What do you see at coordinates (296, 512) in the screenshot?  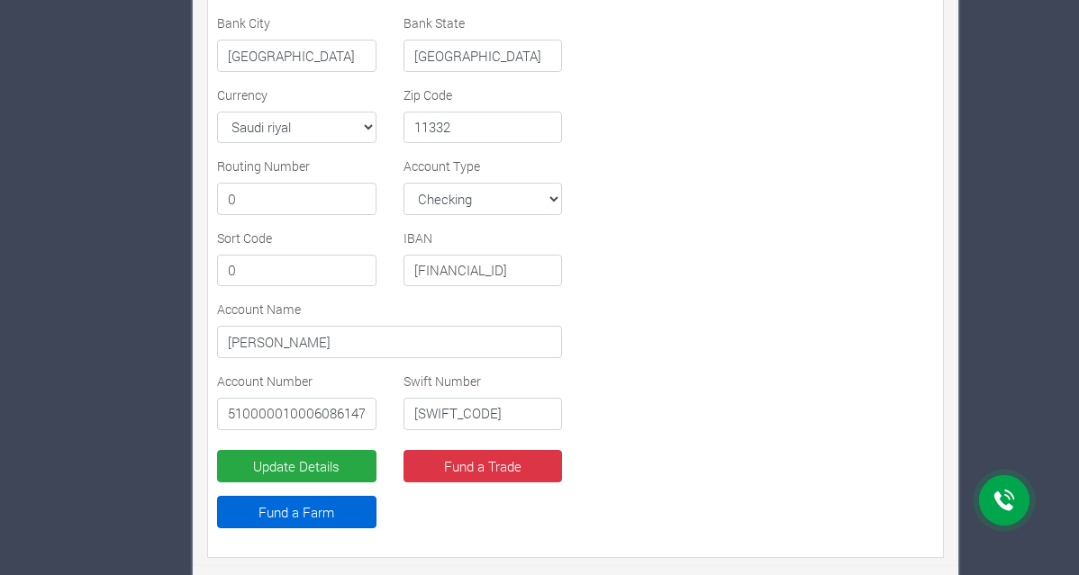 I see `a: Fund a Farm` at bounding box center [296, 512].